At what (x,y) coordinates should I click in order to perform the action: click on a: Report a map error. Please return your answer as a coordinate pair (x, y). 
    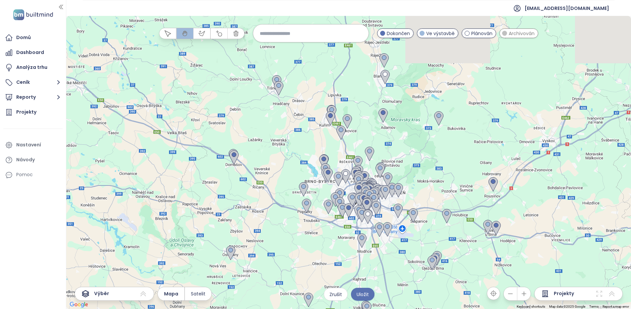
    Looking at the image, I should click on (616, 307).